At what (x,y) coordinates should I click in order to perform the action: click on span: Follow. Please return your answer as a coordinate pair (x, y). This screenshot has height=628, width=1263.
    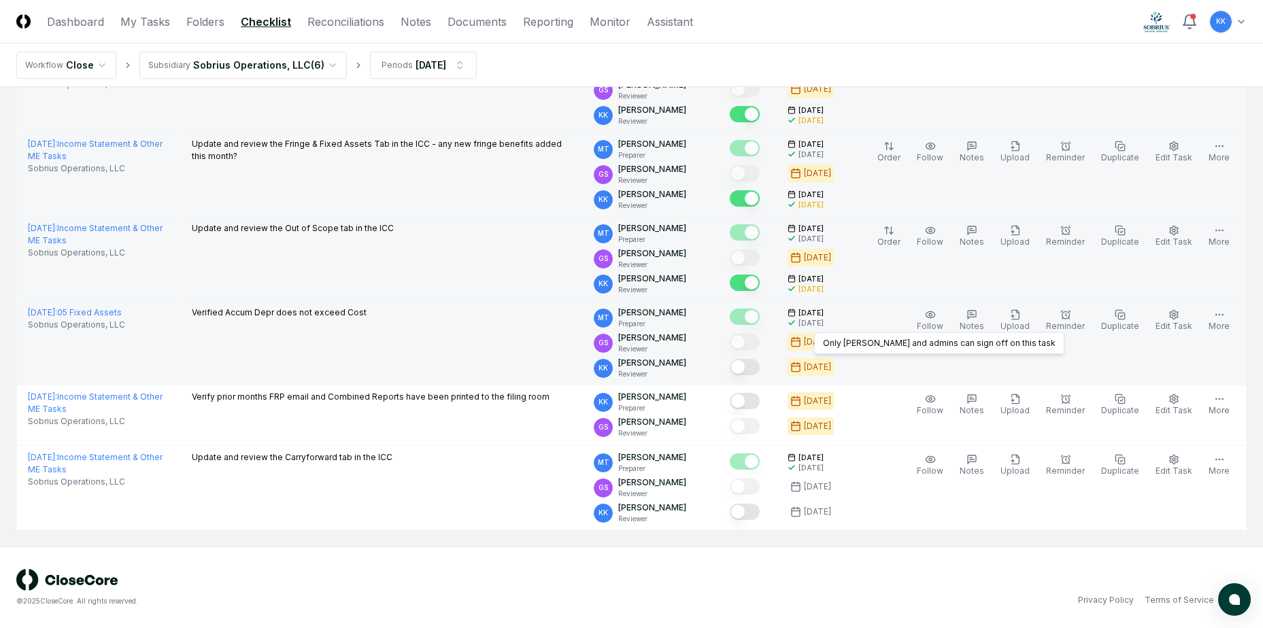
    Looking at the image, I should click on (930, 471).